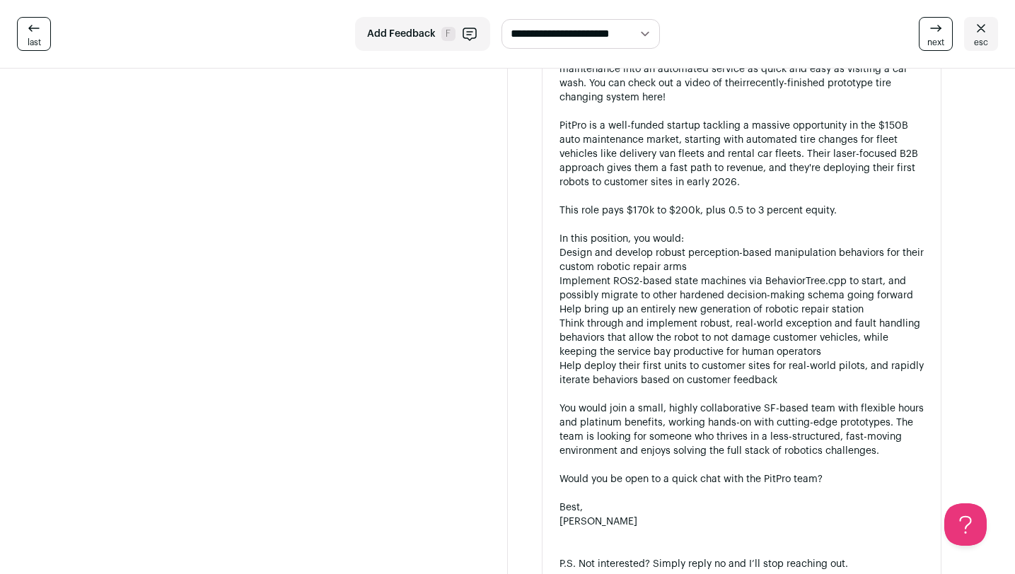 This screenshot has width=1015, height=574. What do you see at coordinates (401, 34) in the screenshot?
I see `span: Add Feedback` at bounding box center [401, 34].